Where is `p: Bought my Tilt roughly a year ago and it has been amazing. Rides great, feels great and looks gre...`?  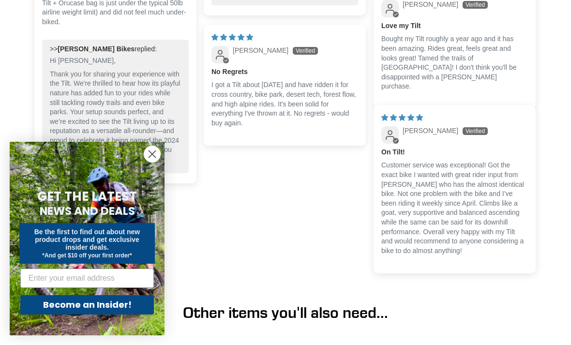 p: Bought my Tilt roughly a year ago and it has been amazing. Rides great, feels great and looks gre... is located at coordinates (454, 63).